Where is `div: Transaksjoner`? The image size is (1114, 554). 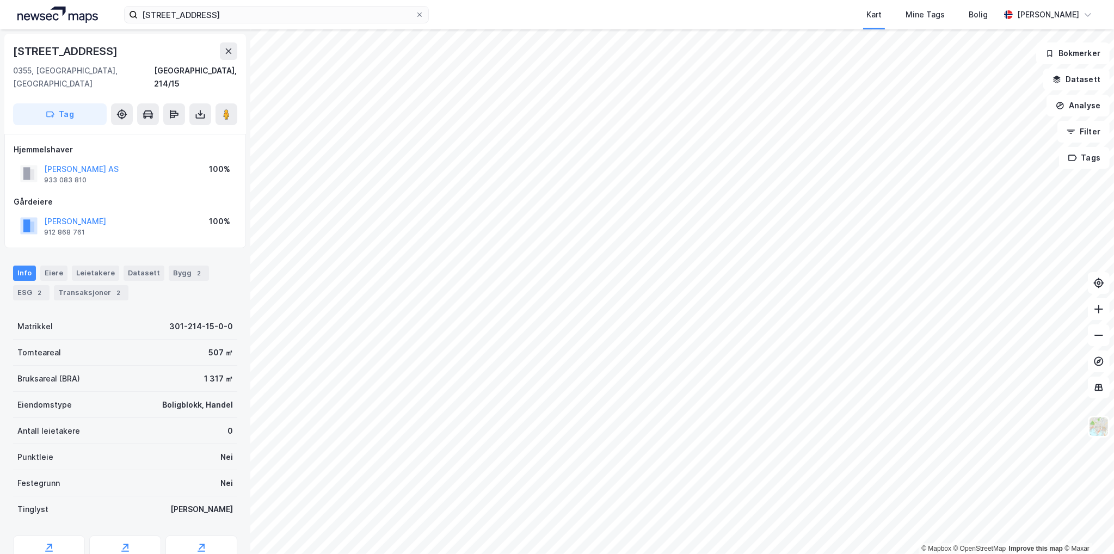 div: Transaksjoner is located at coordinates (91, 293).